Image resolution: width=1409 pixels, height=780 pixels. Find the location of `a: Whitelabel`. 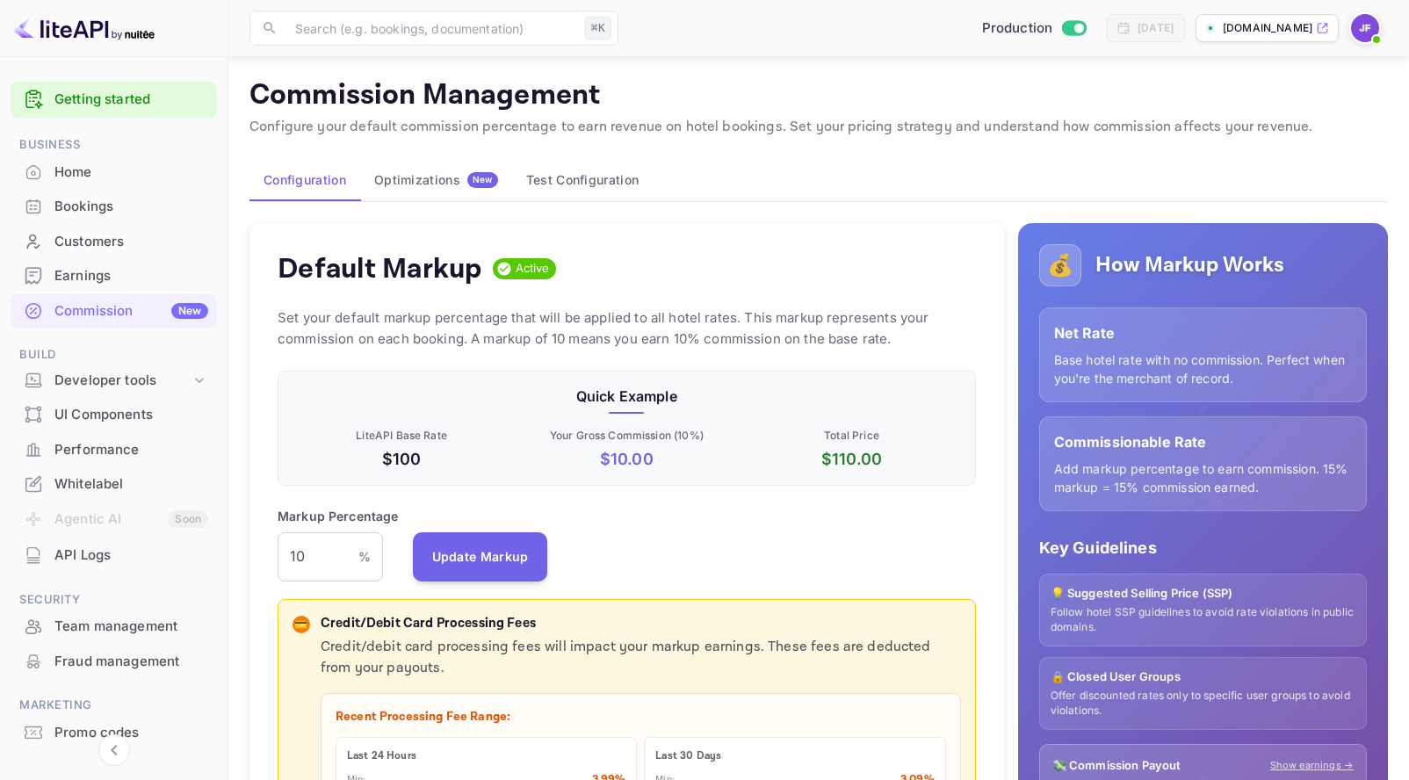

a: Whitelabel is located at coordinates (113, 483).